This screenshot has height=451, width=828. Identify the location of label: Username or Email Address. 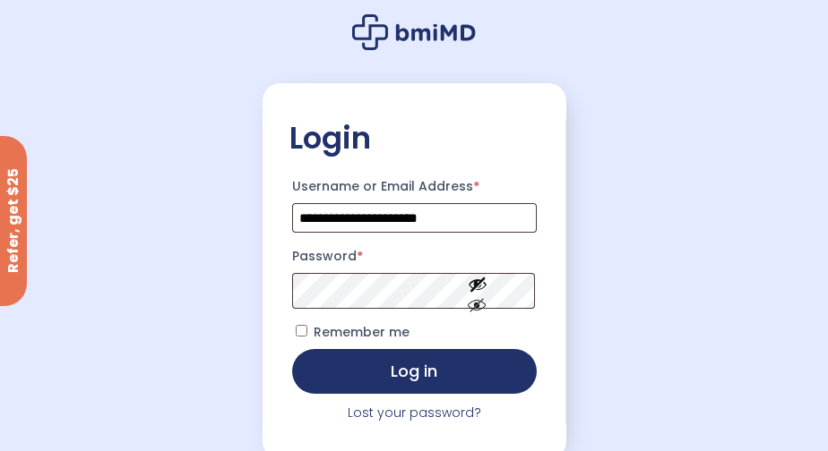
(414, 186).